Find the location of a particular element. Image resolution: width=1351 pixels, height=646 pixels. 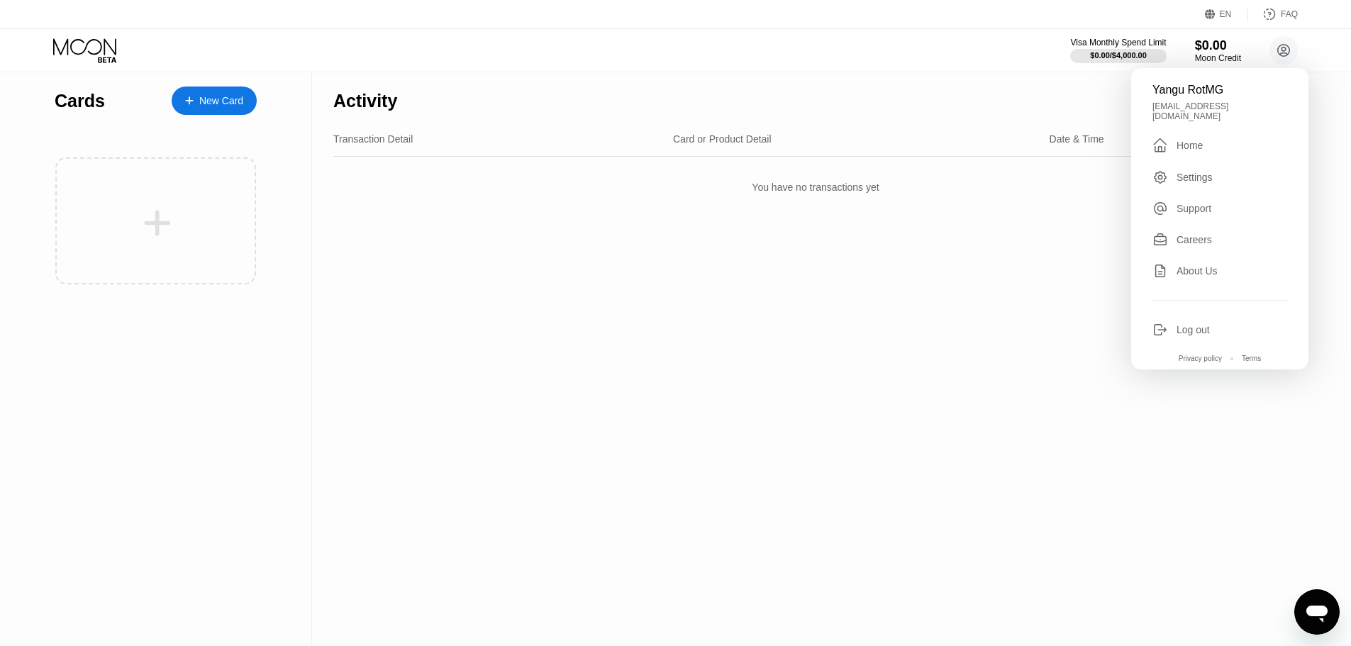

div: Transaction Detail is located at coordinates (373, 139).